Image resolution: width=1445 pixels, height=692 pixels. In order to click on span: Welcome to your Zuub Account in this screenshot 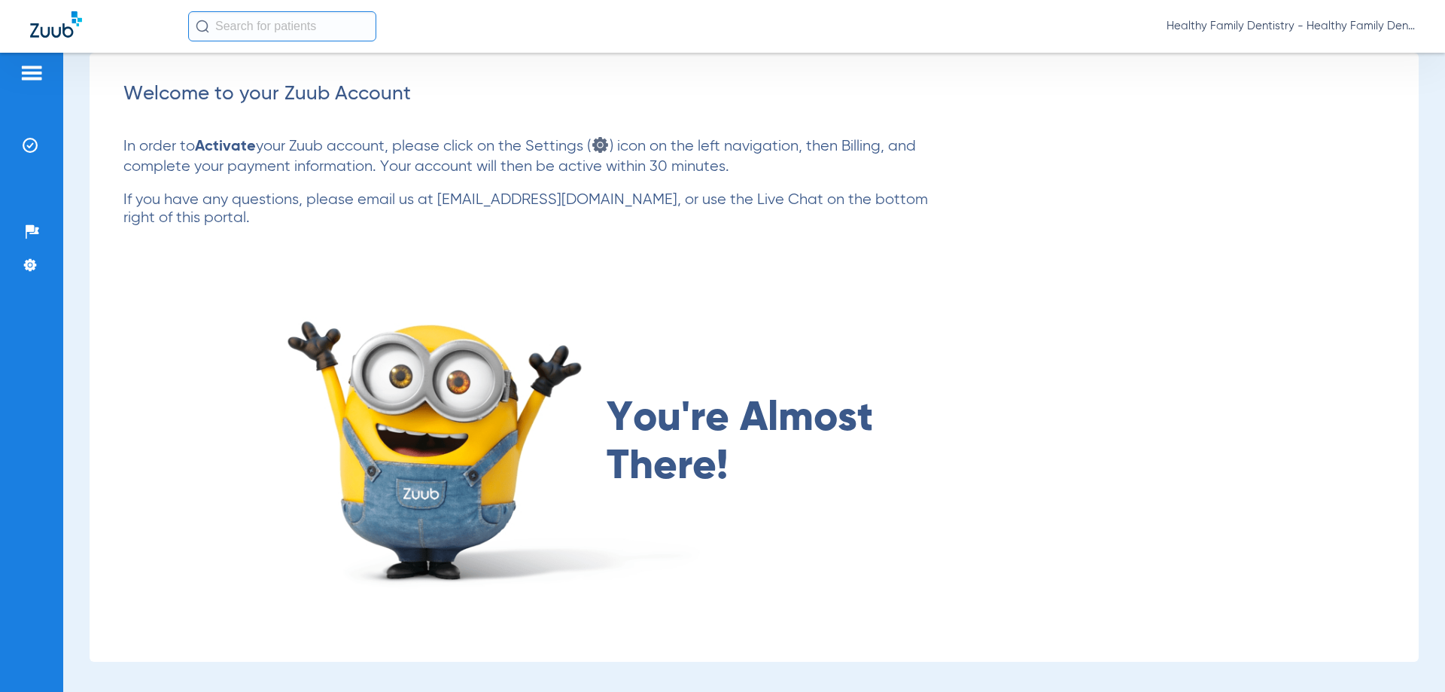, I will do `click(267, 94)`.